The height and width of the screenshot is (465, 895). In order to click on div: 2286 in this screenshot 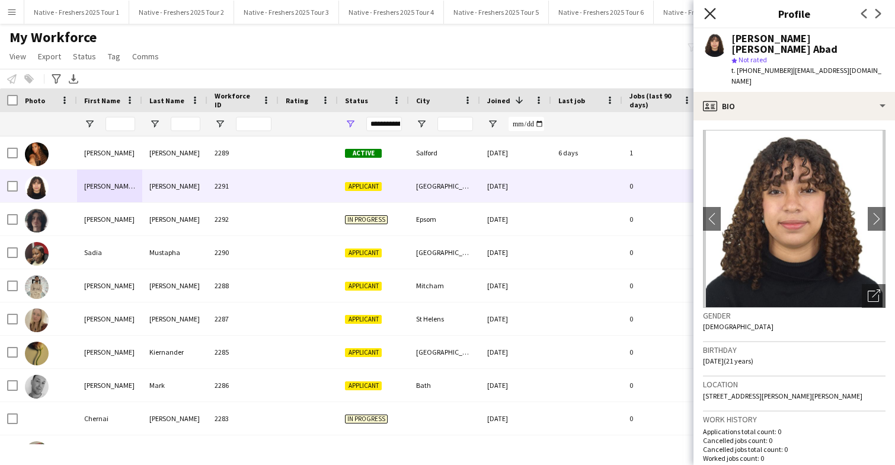, I will do `click(243, 385)`.